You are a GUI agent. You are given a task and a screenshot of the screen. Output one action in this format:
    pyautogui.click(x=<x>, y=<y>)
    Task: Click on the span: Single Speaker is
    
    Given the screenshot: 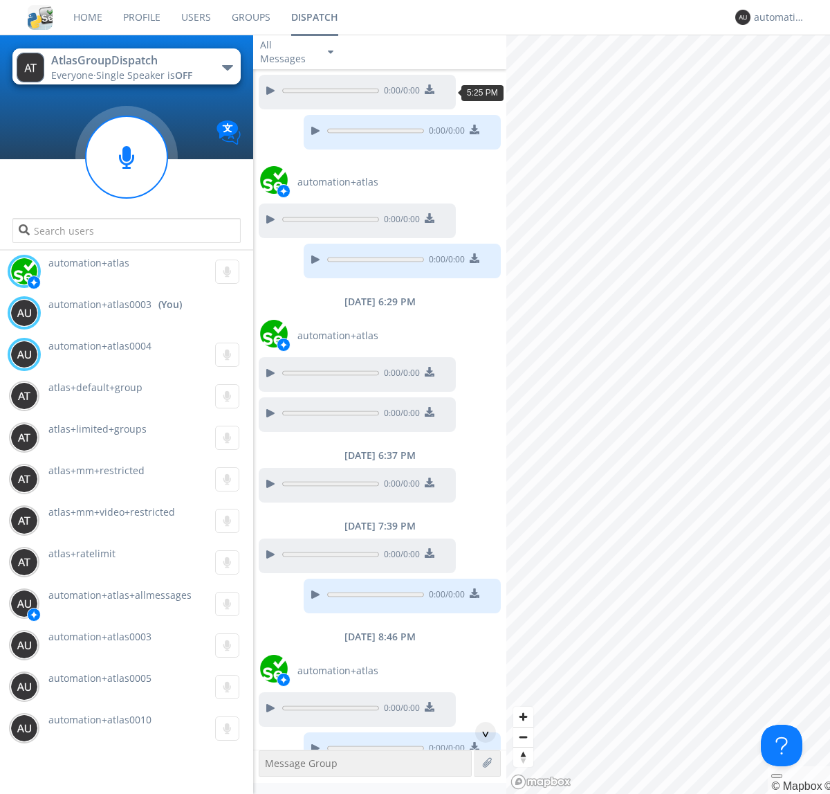 What is the action you would take?
    pyautogui.click(x=144, y=75)
    